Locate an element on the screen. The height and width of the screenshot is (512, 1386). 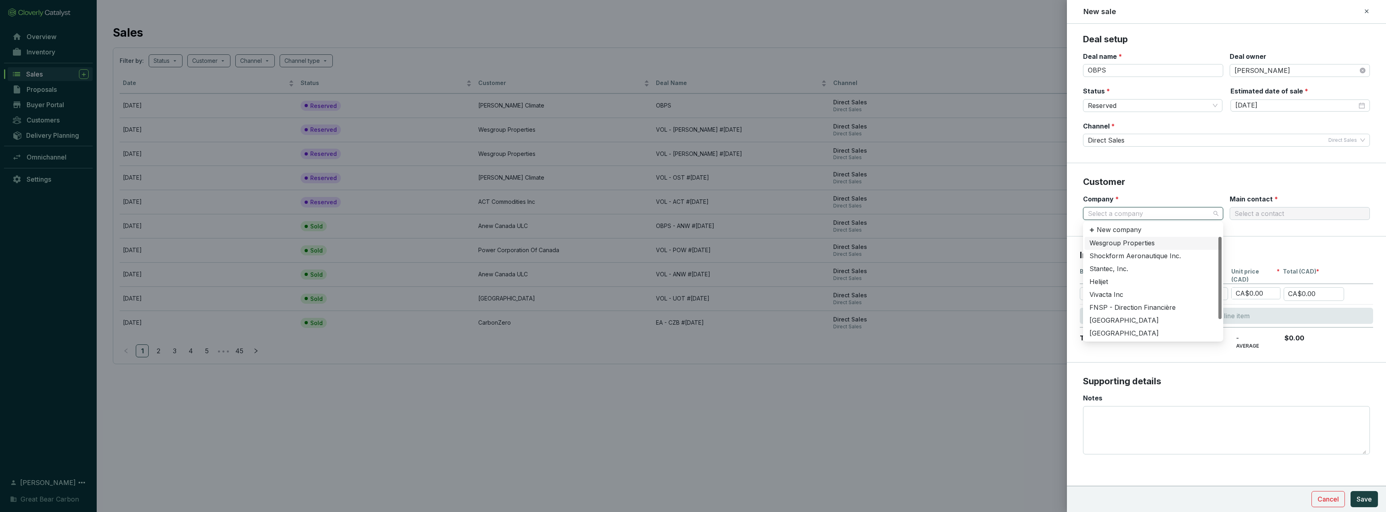
label: Deal name is located at coordinates (1103, 56).